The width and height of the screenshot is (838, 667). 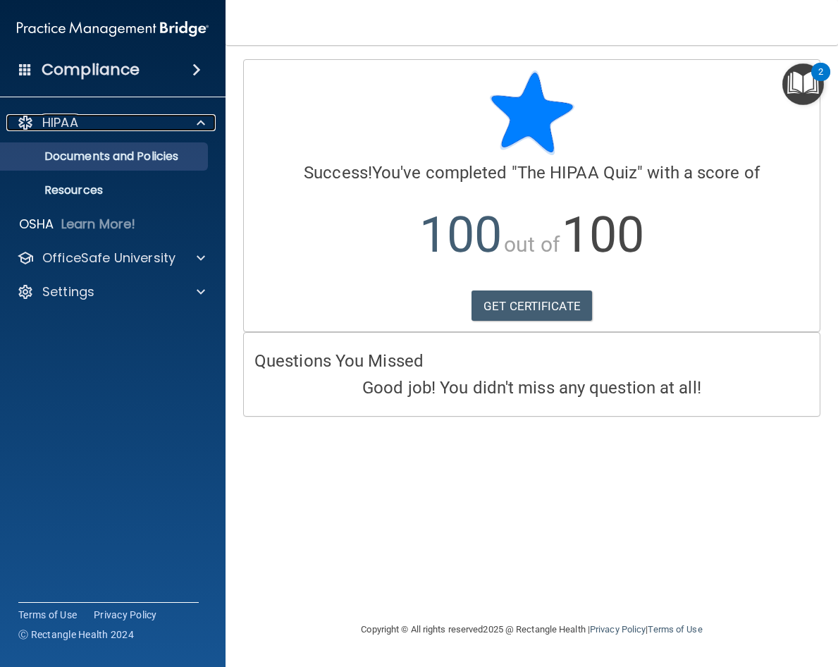 I want to click on p: Settings, so click(x=68, y=292).